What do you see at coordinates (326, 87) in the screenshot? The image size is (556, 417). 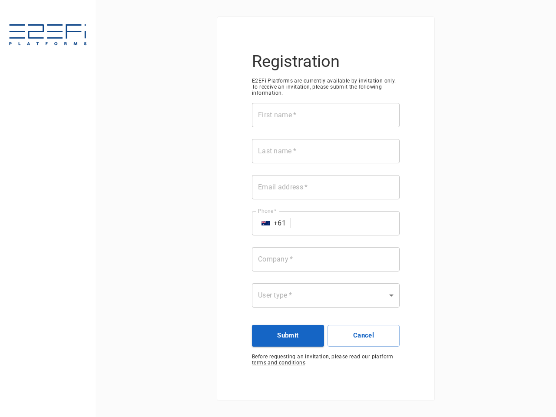 I see `span: E2EFi Platforms are currently available by invitation only. To receive an invitation, please subm...` at bounding box center [326, 87].